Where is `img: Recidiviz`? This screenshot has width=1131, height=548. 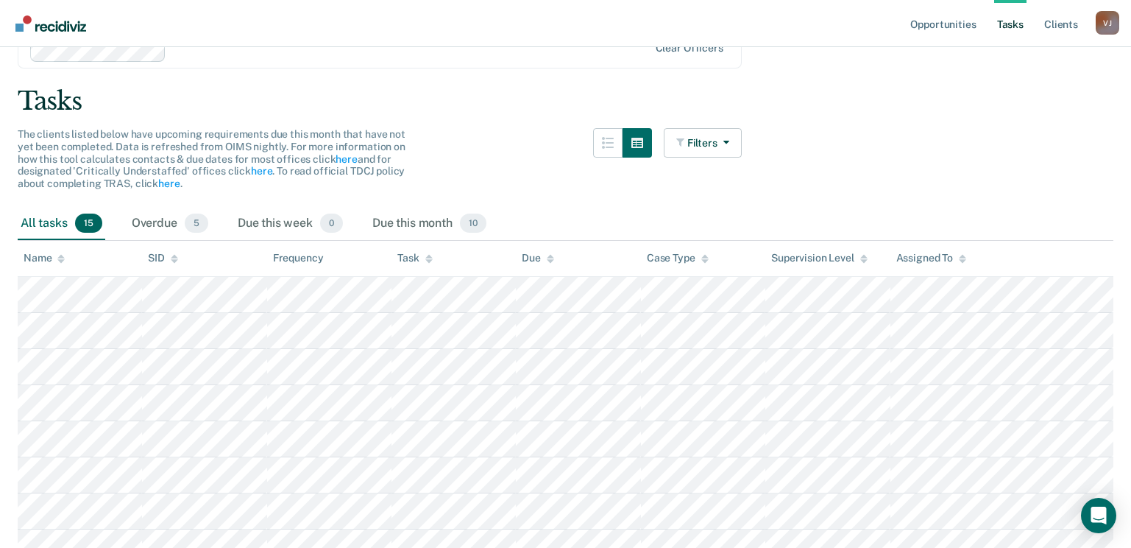
img: Recidiviz is located at coordinates (51, 24).